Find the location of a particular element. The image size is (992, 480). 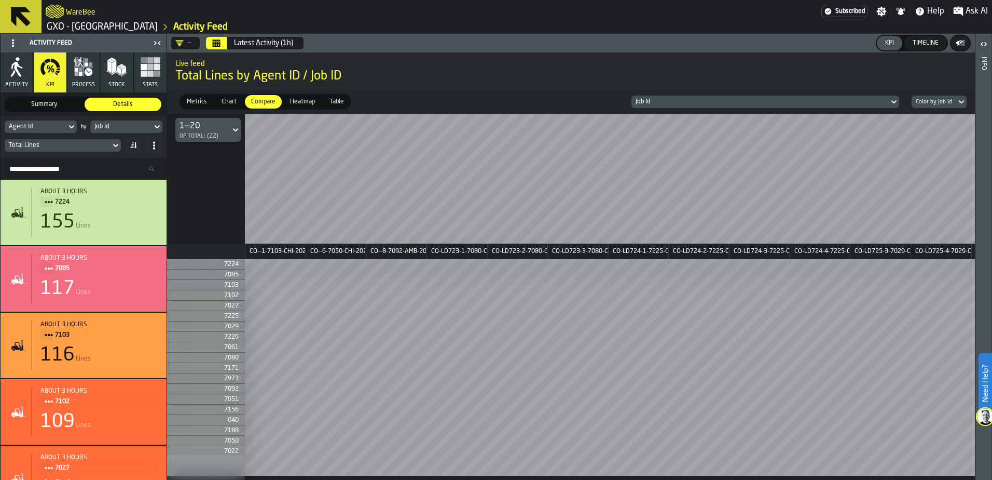

div: 7171 is located at coordinates (206, 368).